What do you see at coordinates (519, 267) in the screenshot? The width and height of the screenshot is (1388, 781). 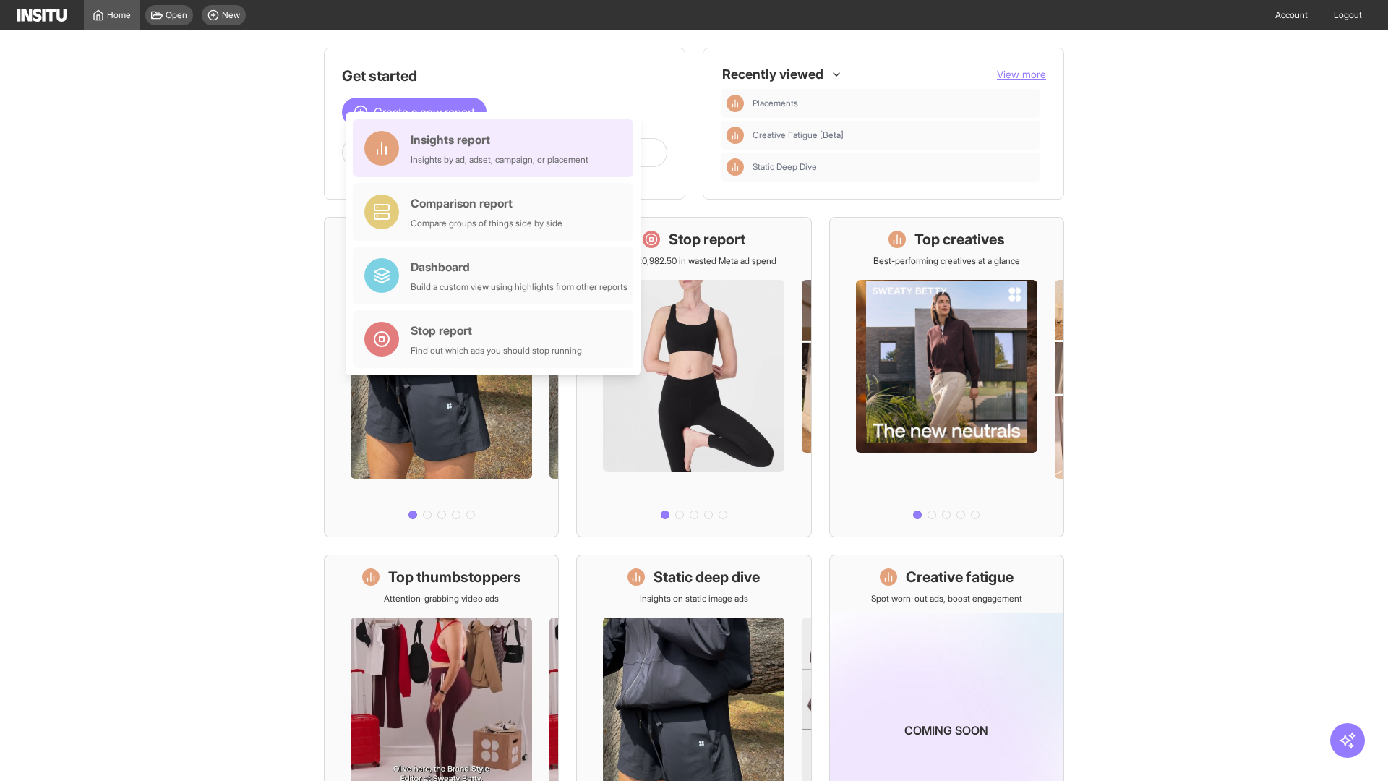 I see `div: Dashboard` at bounding box center [519, 267].